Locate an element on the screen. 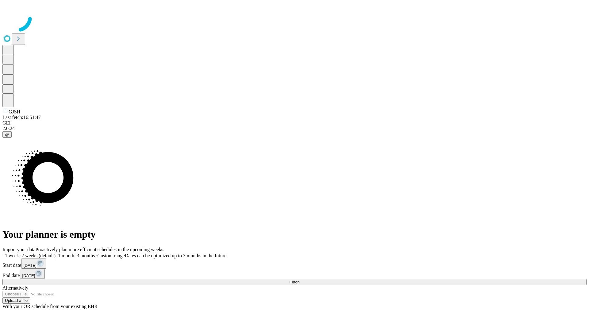 The image size is (589, 332). span: Fetch is located at coordinates (294, 281).